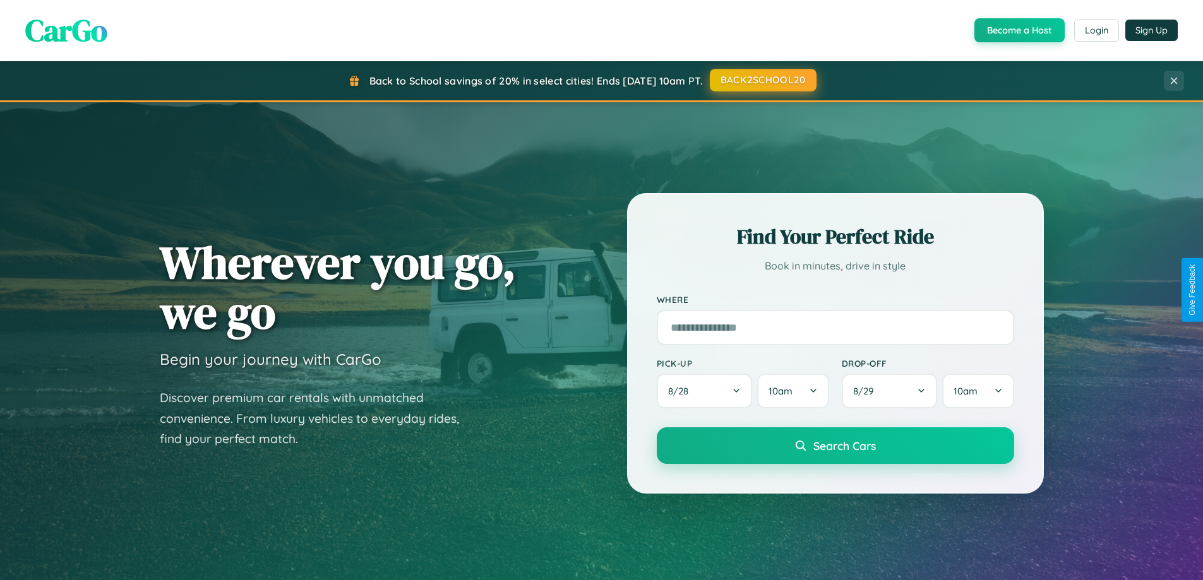 Image resolution: width=1203 pixels, height=580 pixels. I want to click on button: 8/28, so click(705, 391).